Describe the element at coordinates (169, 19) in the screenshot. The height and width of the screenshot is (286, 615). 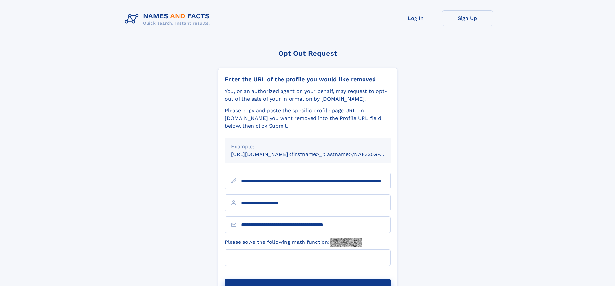
I see `img: Logo Names and Facts` at that location.